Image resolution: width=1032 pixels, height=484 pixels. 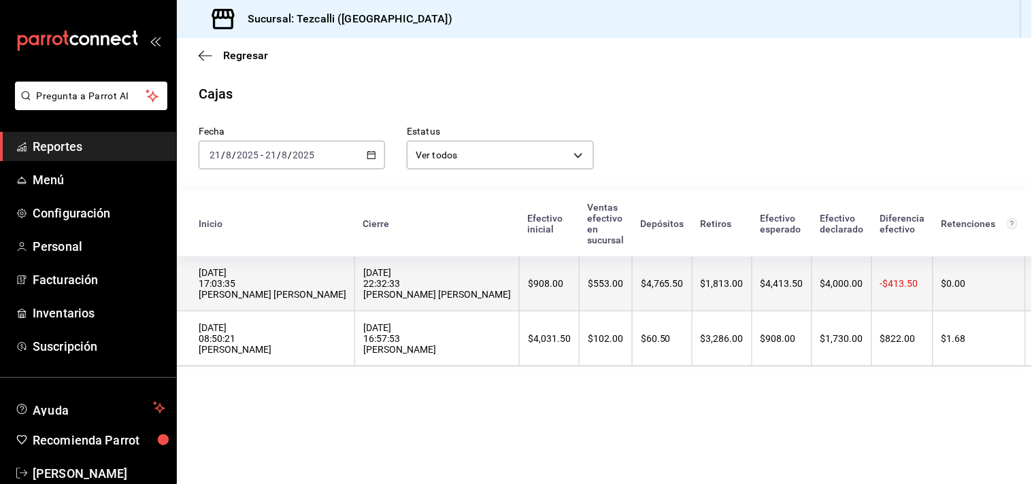 What do you see at coordinates (842, 339) in the screenshot?
I see `div: $1,730.00` at bounding box center [842, 339].